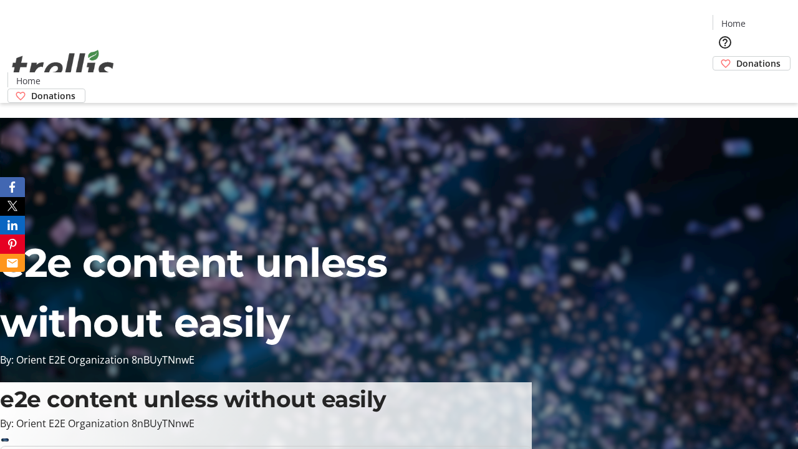  Describe the element at coordinates (63, 67) in the screenshot. I see `img: Orient E2E Organization 8nBUyTNnwE's Logo` at that location.